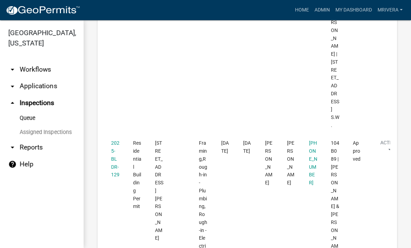  What do you see at coordinates (13, 103) in the screenshot?
I see `i: arrow_drop_up` at bounding box center [13, 103].